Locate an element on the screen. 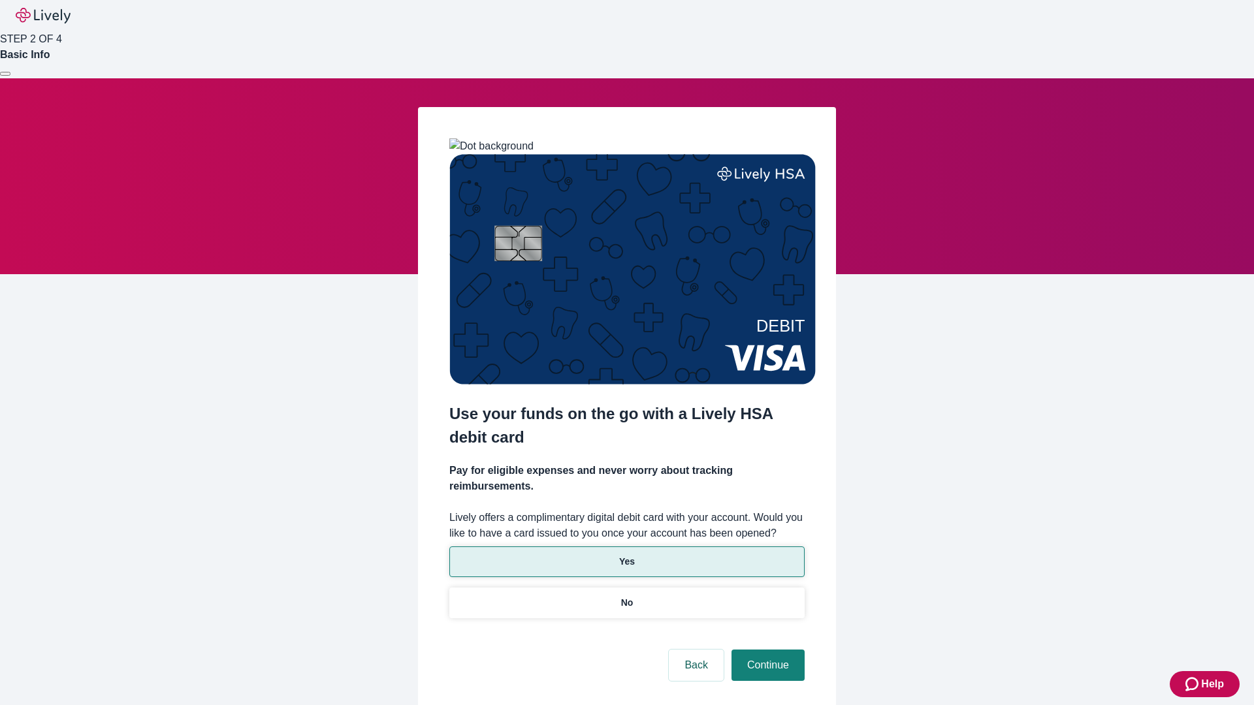 This screenshot has width=1254, height=705. img: Lively is located at coordinates (43, 16).